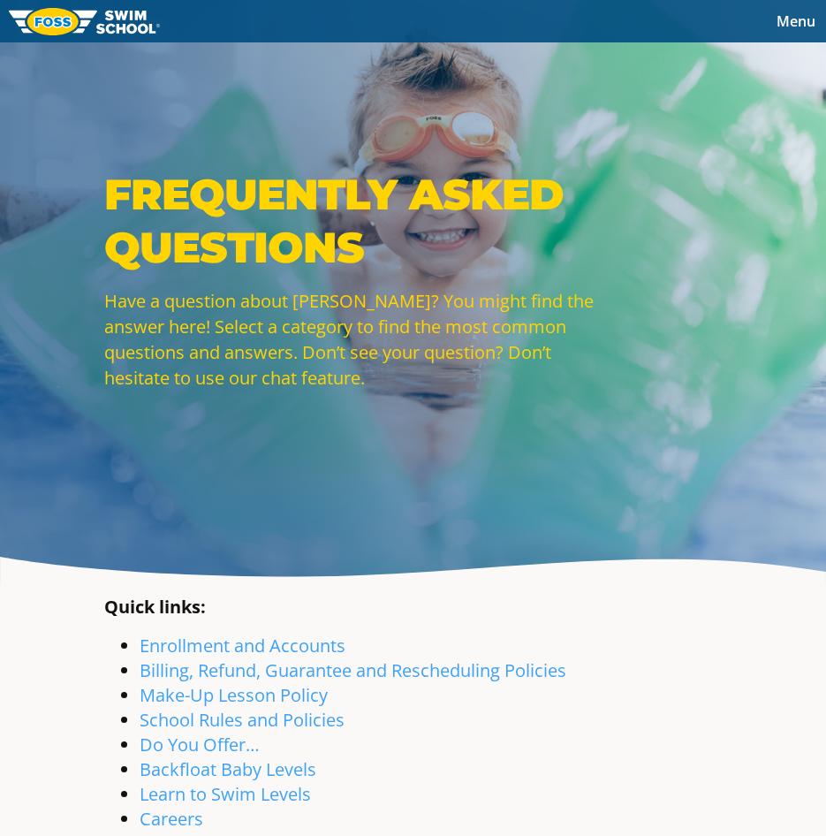 This screenshot has height=836, width=826. I want to click on p: Frequently Asked Questions, so click(360, 221).